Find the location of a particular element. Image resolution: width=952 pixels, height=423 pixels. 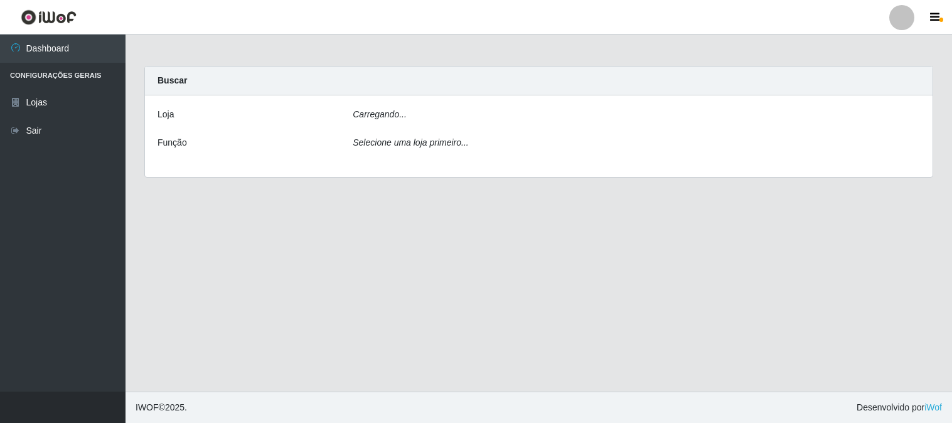

strong: Buscar is located at coordinates (172, 80).